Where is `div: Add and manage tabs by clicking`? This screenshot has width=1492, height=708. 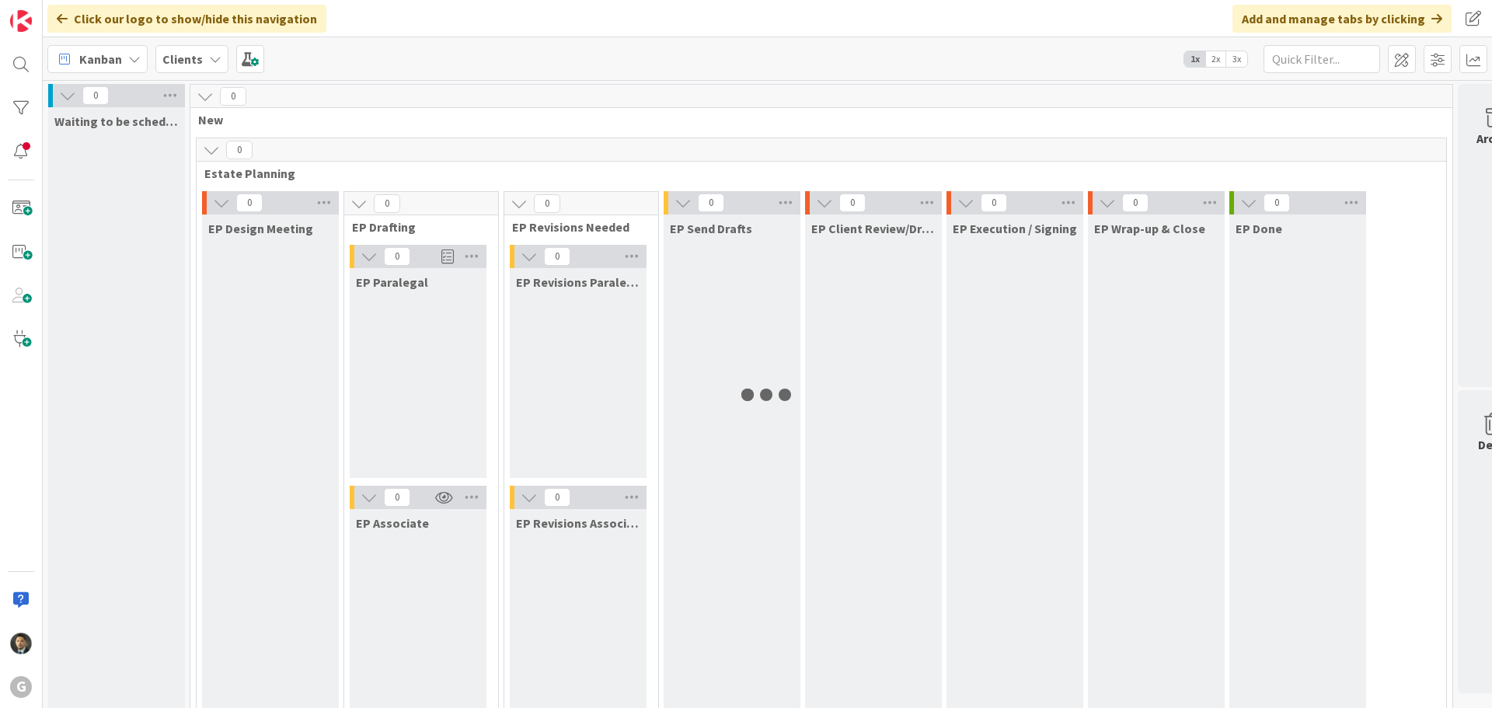
div: Add and manage tabs by clicking is located at coordinates (1342, 19).